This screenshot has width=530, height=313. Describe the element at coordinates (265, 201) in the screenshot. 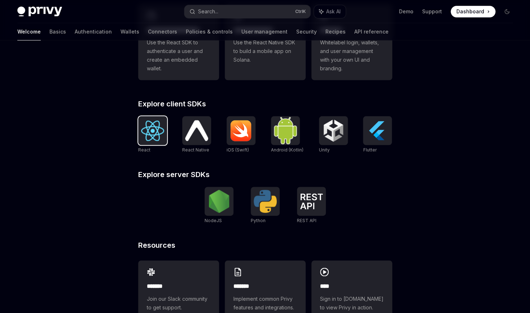

I see `img: Python` at that location.